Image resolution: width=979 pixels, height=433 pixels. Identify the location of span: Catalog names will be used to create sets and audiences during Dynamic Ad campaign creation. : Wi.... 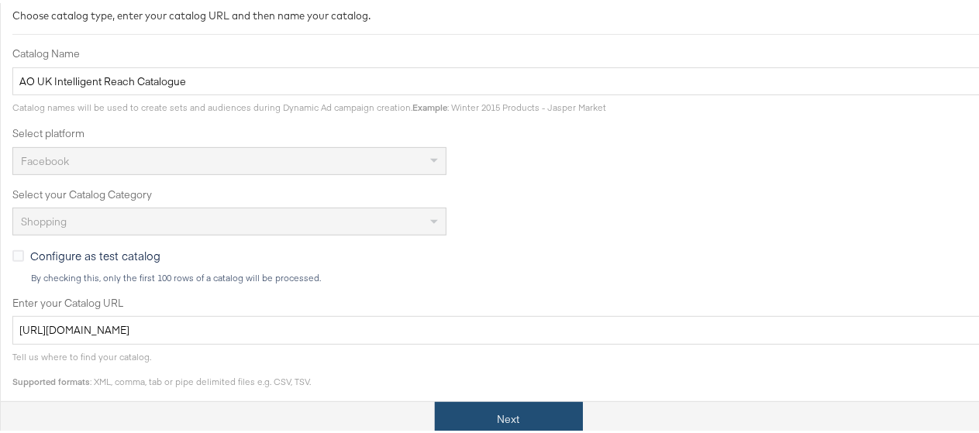
(309, 104).